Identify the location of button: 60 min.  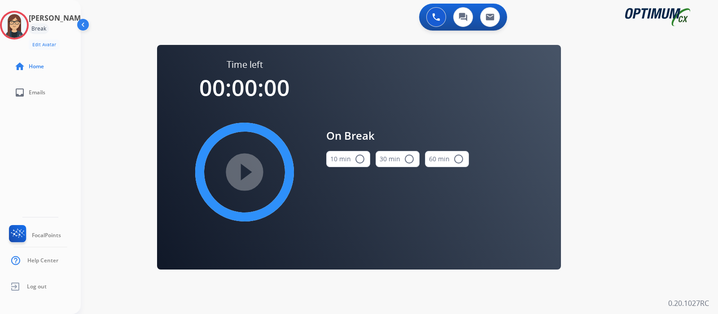
(447, 159).